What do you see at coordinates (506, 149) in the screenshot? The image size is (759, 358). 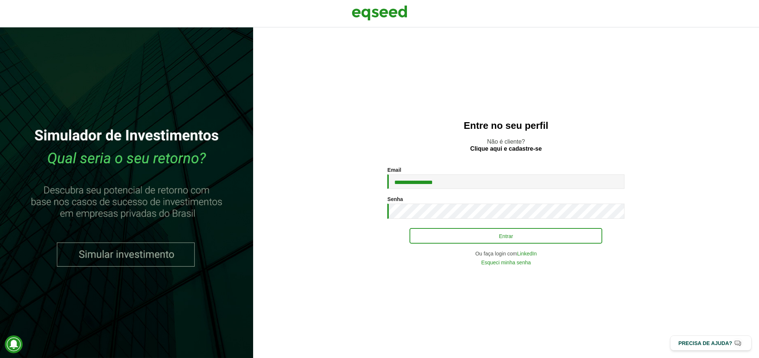 I see `a: Clique aqui e cadastre-se` at bounding box center [506, 149].